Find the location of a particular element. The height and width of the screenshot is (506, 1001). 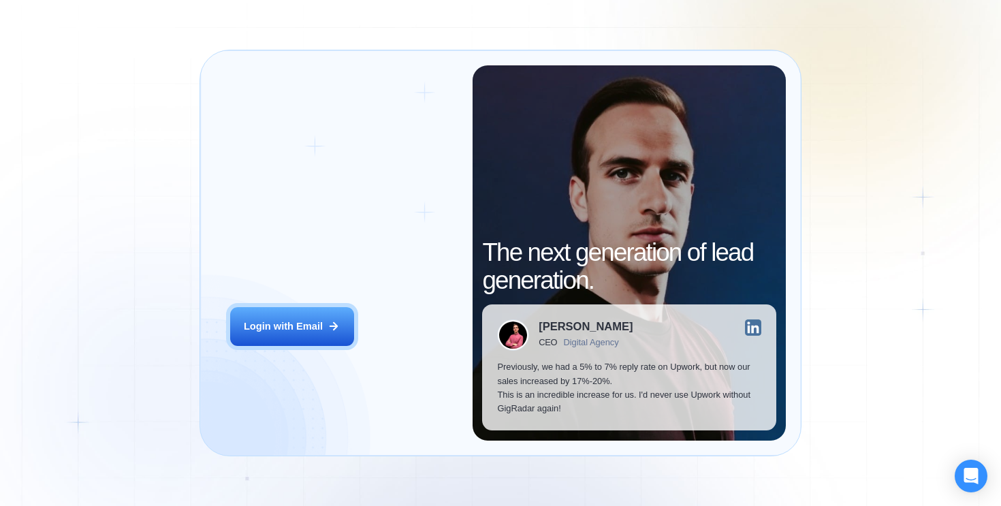

div: CEO is located at coordinates (547, 342).